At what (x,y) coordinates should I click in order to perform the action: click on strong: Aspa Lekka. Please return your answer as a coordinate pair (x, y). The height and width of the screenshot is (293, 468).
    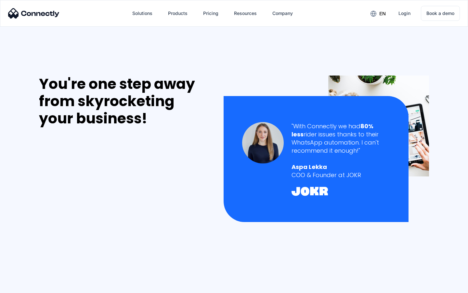
    Looking at the image, I should click on (309, 166).